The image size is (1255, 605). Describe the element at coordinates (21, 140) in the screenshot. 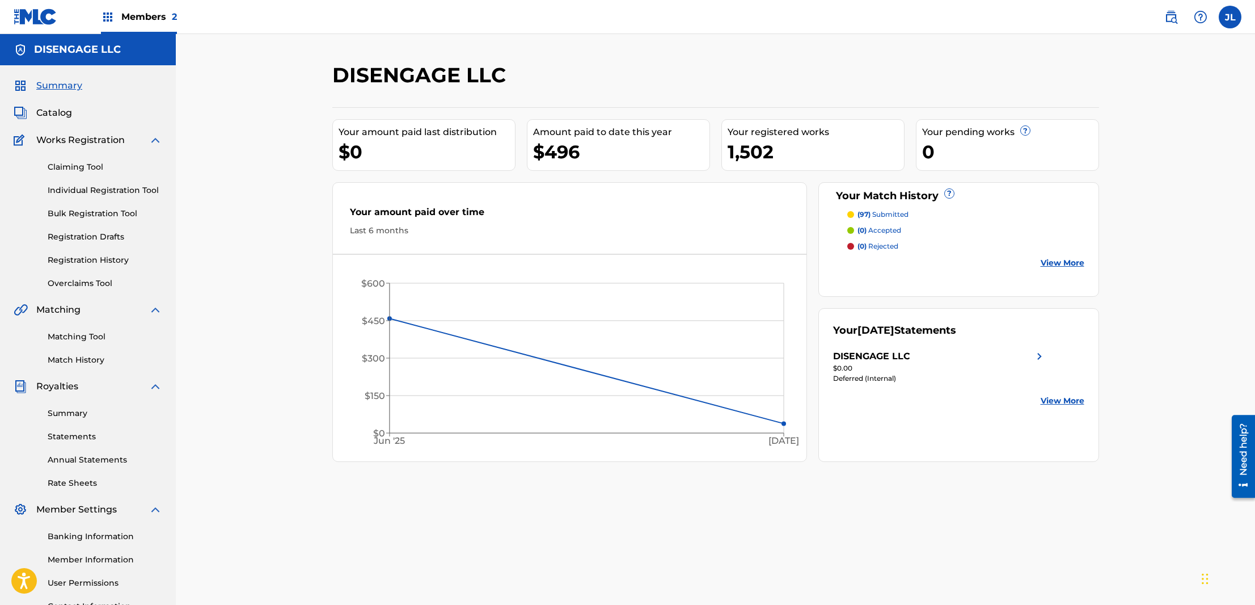

I see `img: Works Registration` at that location.